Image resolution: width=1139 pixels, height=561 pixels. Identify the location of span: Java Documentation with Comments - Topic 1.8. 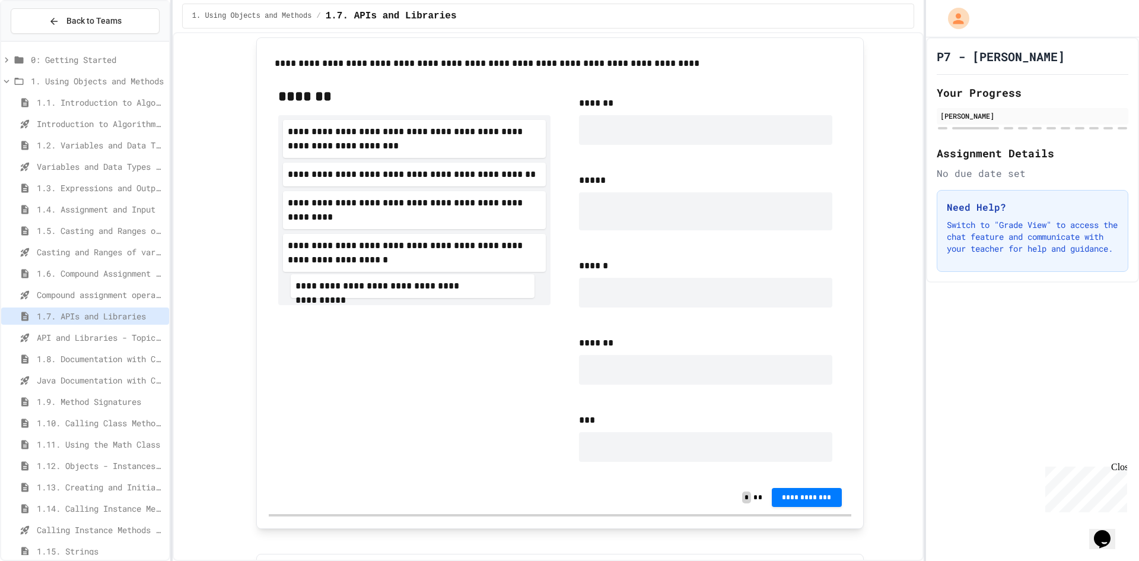
(100, 380).